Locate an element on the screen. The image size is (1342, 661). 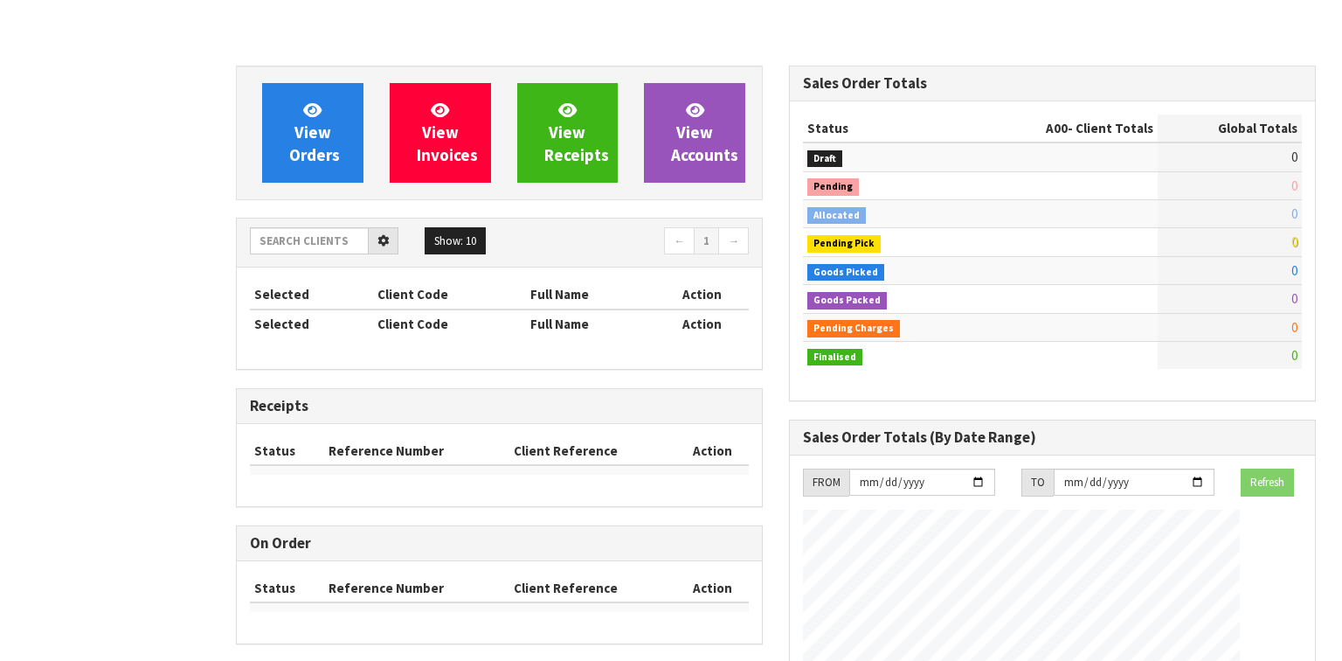
span: View Invoices is located at coordinates (447, 132).